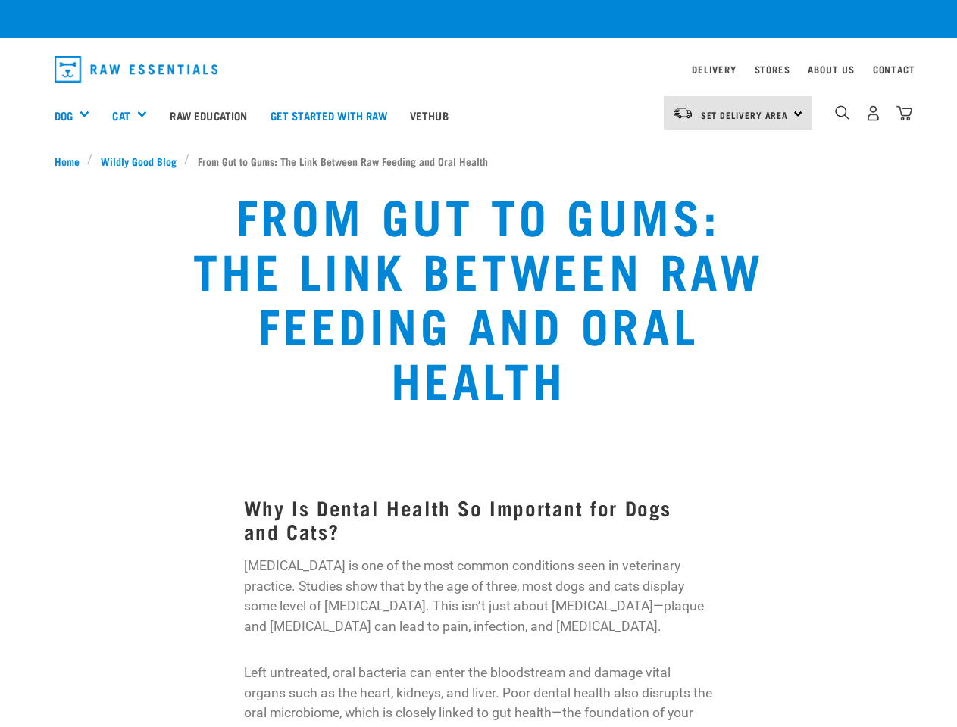 The height and width of the screenshot is (727, 957). Describe the element at coordinates (894, 69) in the screenshot. I see `a: Contact` at that location.